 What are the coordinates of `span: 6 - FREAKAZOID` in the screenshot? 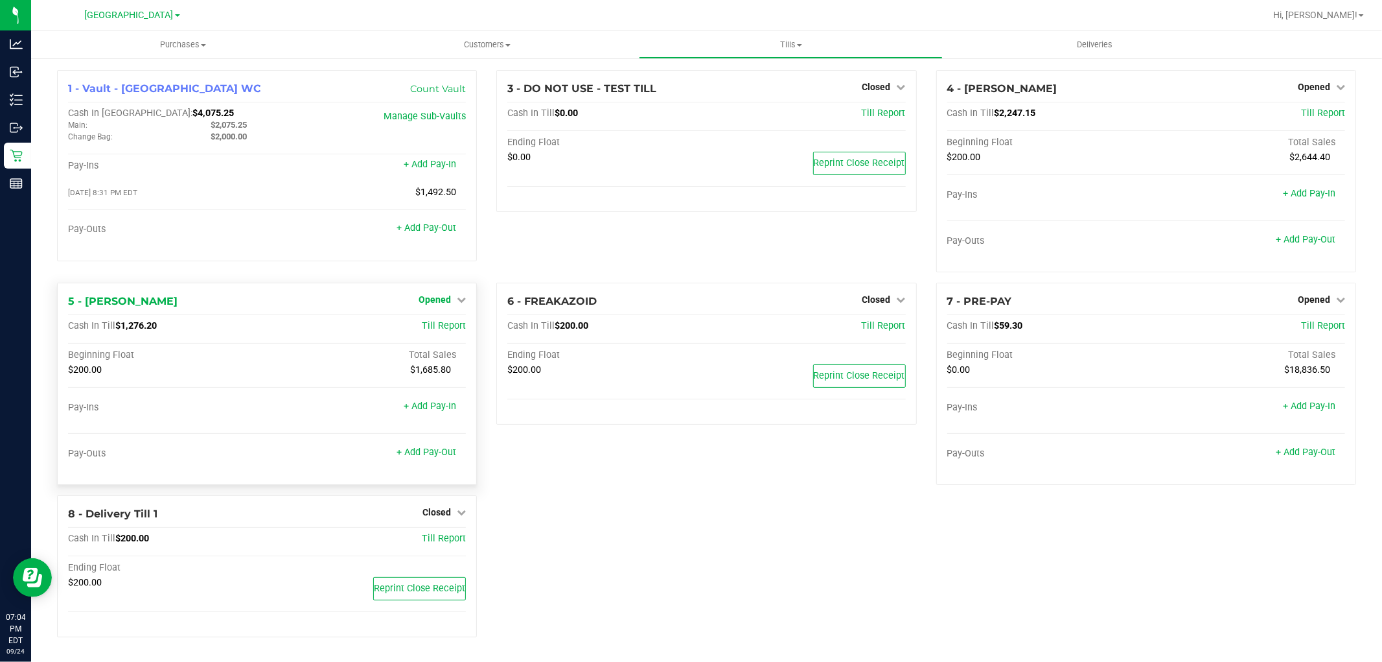 It's located at (552, 301).